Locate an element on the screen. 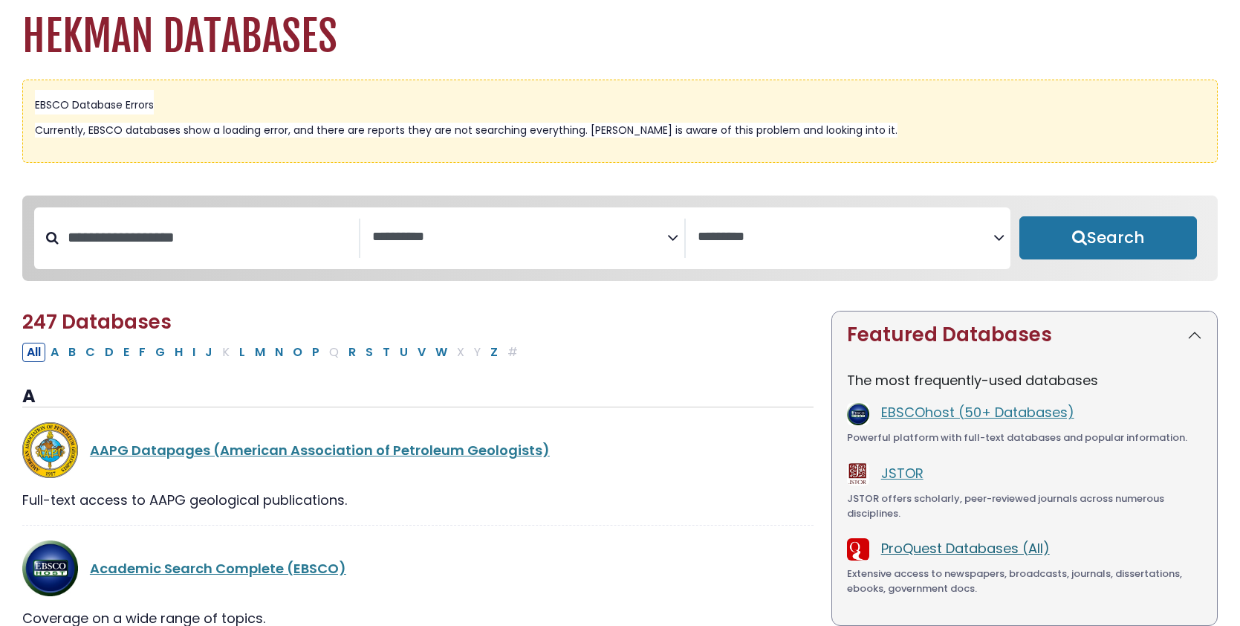  nav: Search filters is located at coordinates (620, 239).